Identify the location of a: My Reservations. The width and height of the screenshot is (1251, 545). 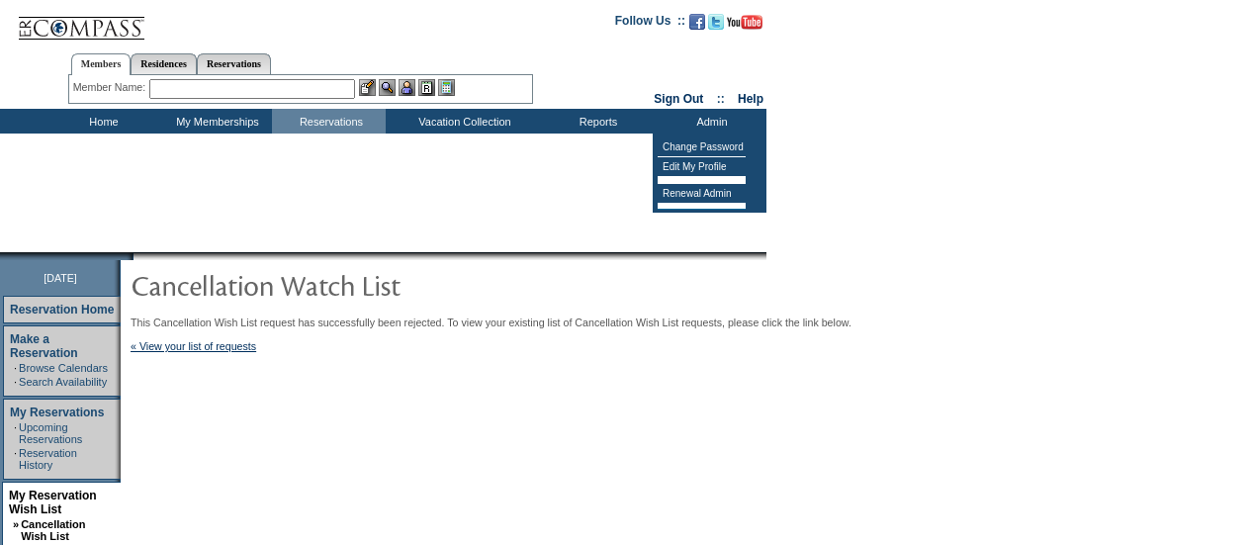
(56, 413).